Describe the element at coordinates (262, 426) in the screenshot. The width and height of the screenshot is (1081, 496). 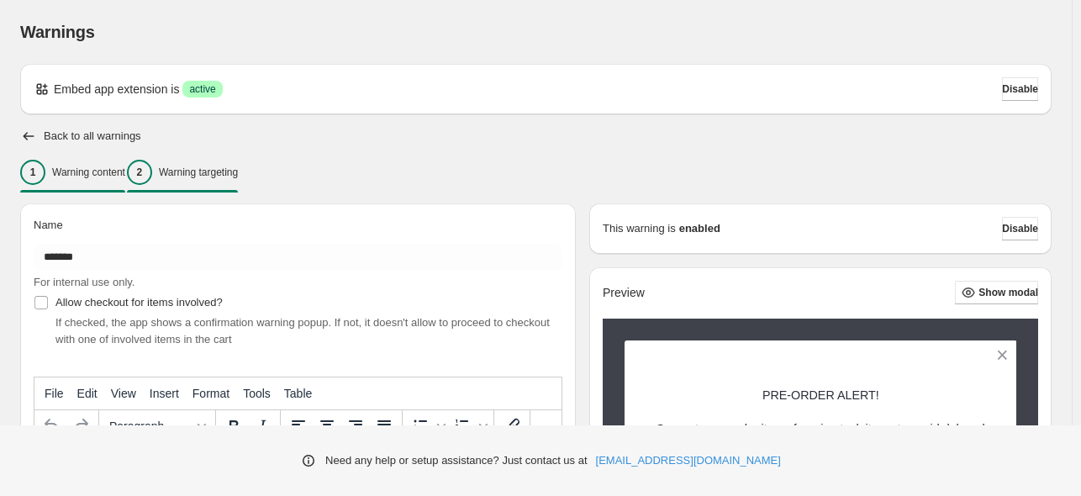
I see `button: Italic` at that location.